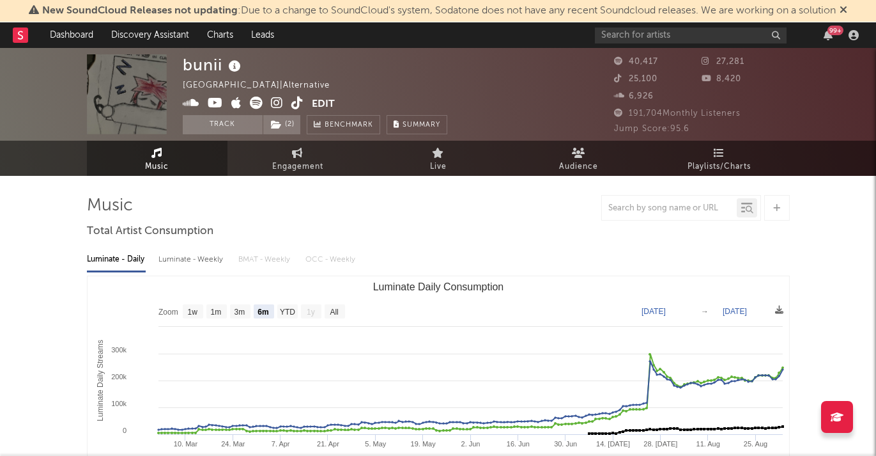 Image resolution: width=876 pixels, height=456 pixels. Describe the element at coordinates (311, 312) in the screenshot. I see `text: 1y` at that location.